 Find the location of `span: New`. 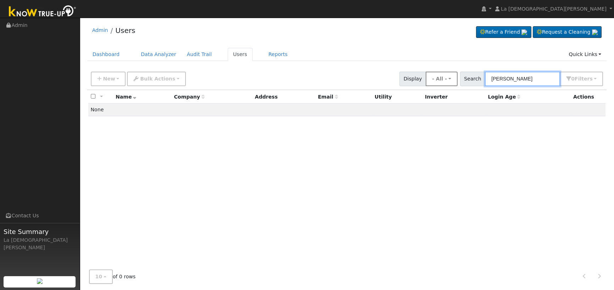

span: New is located at coordinates (109, 79).